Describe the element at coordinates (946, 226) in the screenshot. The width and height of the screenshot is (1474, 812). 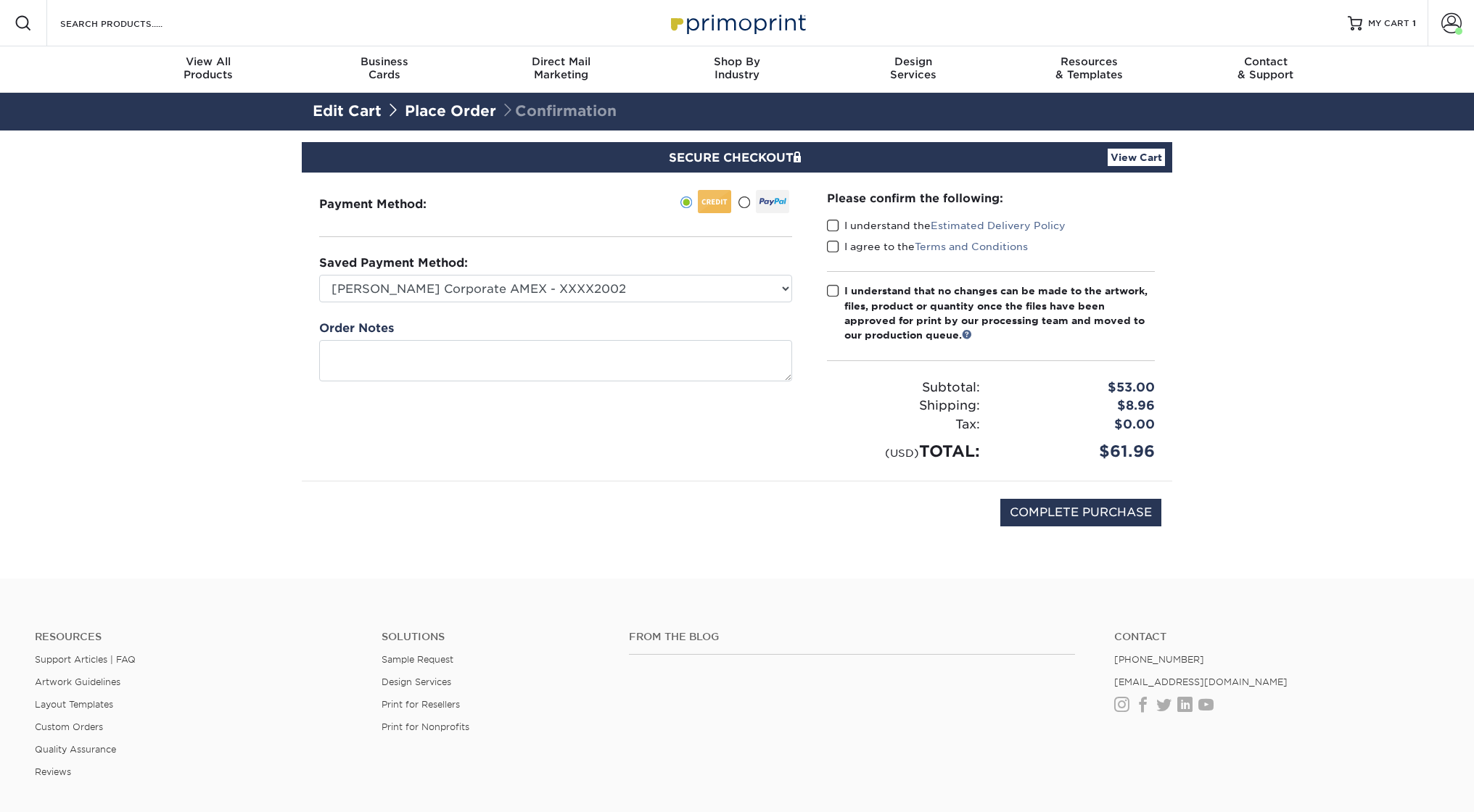
I see `label: I understand the` at that location.